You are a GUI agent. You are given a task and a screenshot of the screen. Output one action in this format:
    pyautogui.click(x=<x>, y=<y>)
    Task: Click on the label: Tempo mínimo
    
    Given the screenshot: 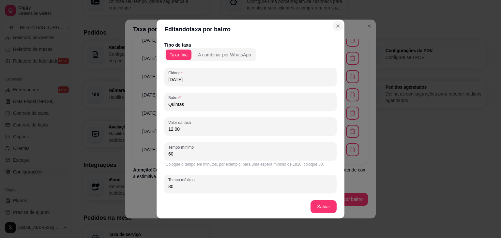 What is the action you would take?
    pyautogui.click(x=182, y=147)
    